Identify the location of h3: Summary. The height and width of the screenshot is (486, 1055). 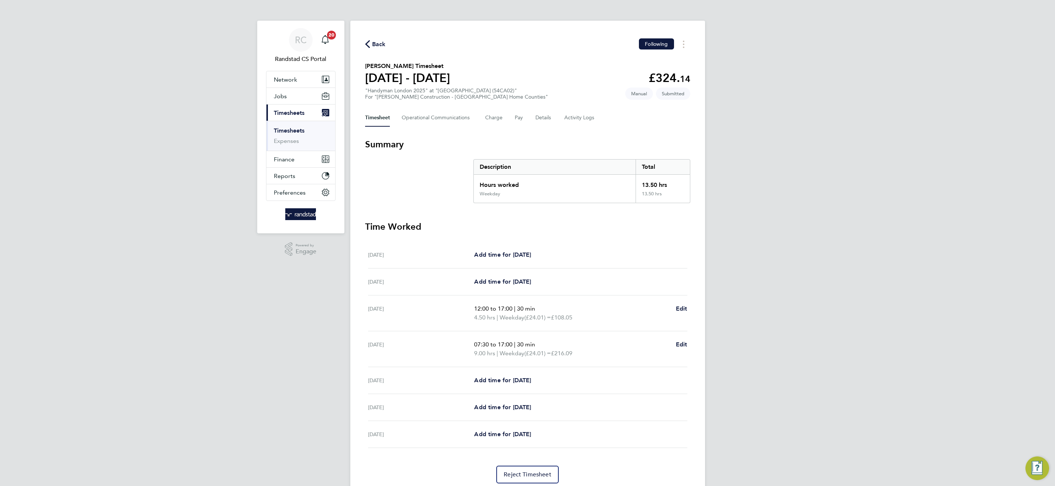
(528, 144).